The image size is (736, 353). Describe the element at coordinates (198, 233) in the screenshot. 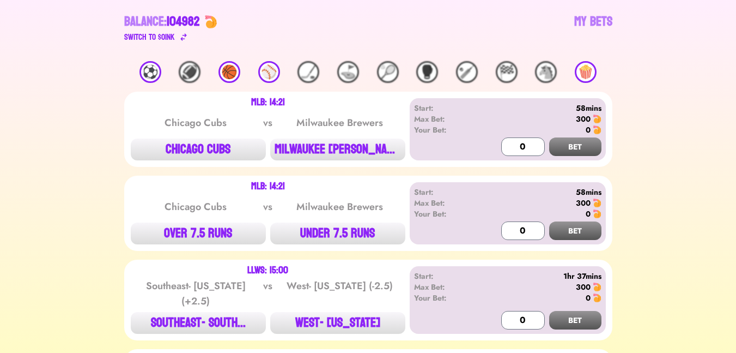

I see `button: OVER 7.5 RUNS` at that location.